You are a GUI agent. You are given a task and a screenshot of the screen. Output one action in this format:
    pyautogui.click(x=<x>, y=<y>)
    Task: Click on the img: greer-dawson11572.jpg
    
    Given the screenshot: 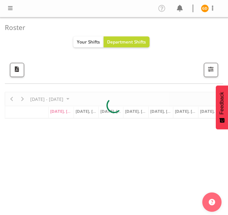 What is the action you would take?
    pyautogui.click(x=205, y=8)
    